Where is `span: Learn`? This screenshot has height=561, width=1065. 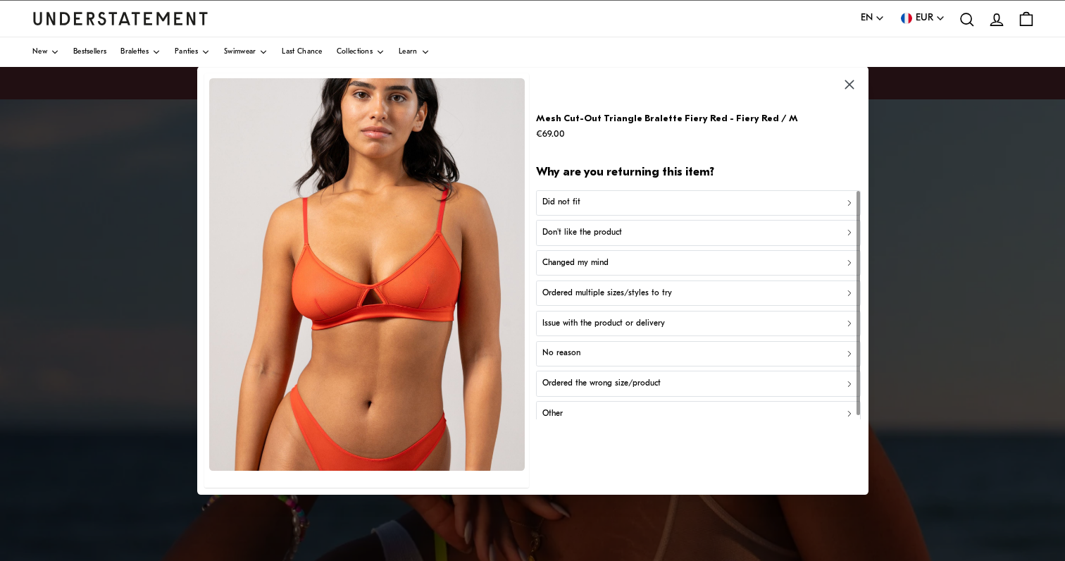
span: Learn is located at coordinates (408, 52).